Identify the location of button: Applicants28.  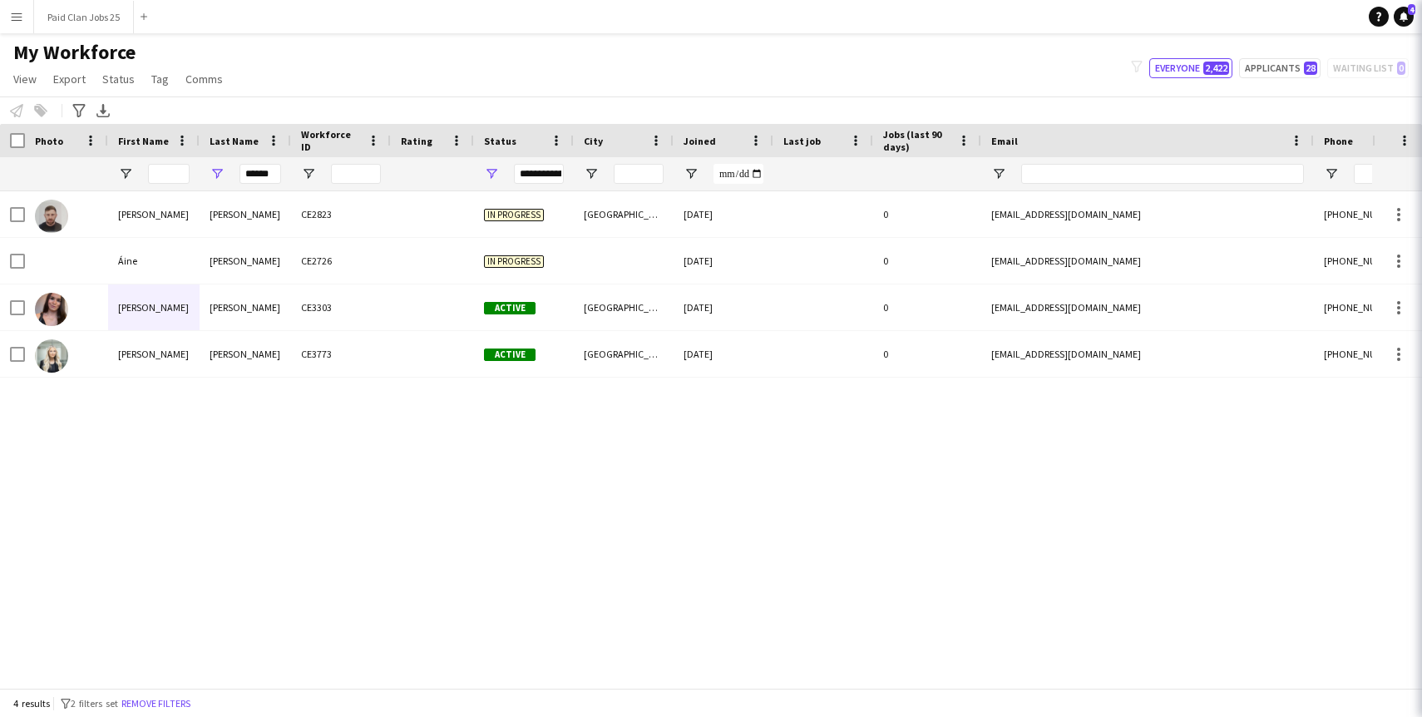
(1280, 68).